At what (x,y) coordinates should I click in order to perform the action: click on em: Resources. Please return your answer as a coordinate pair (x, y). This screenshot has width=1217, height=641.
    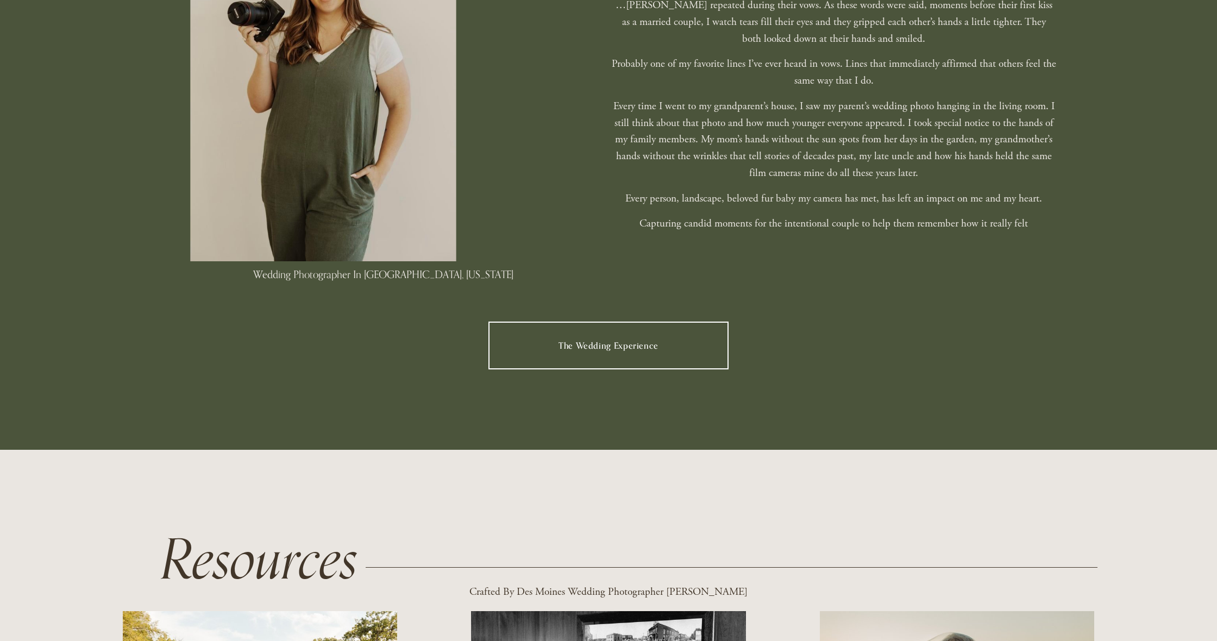
    Looking at the image, I should click on (260, 561).